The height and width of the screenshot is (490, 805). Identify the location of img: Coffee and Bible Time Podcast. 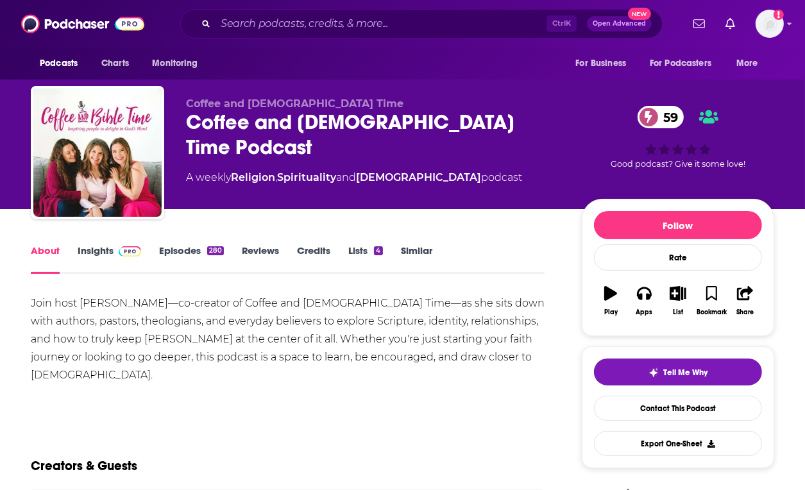
(98, 153).